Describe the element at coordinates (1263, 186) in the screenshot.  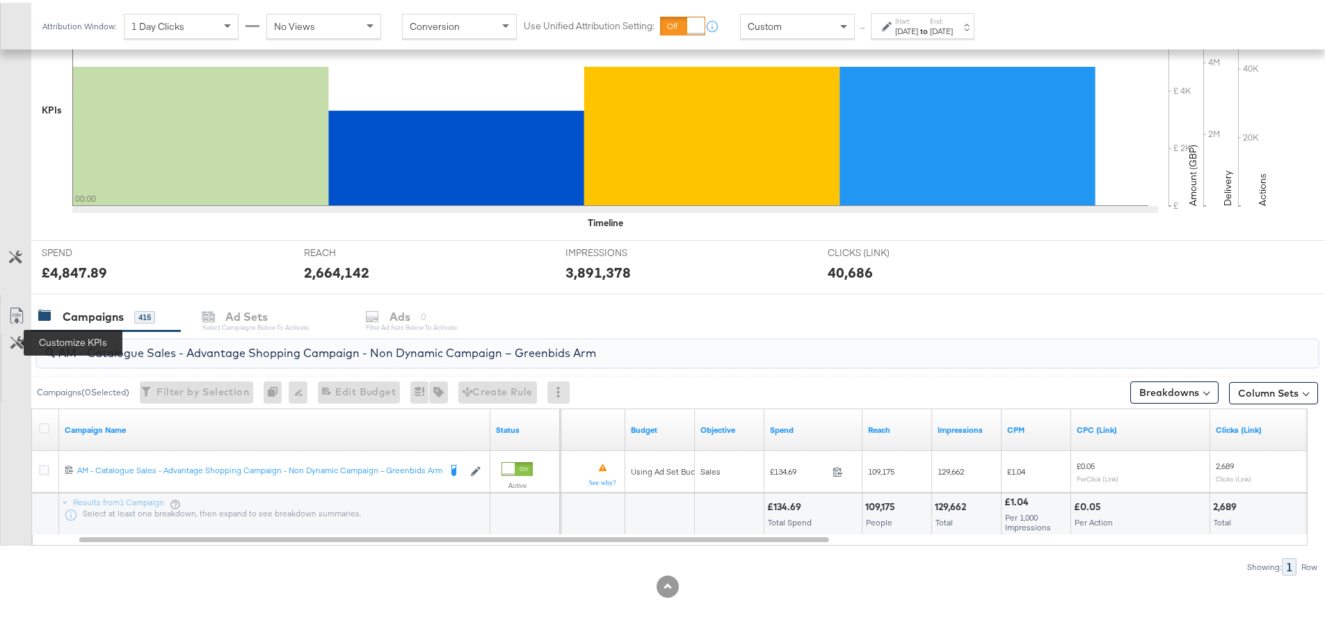
I see `text: Actions` at that location.